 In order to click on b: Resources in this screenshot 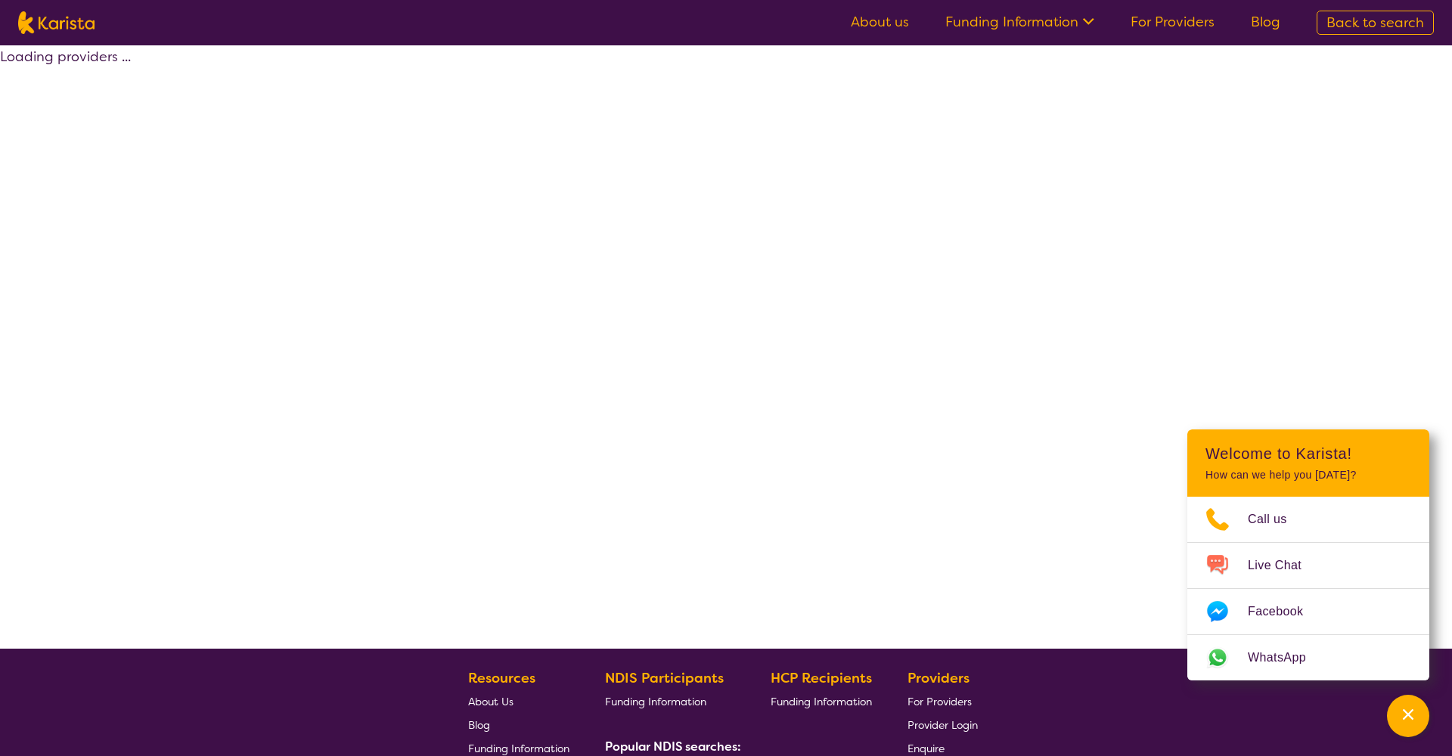, I will do `click(501, 678)`.